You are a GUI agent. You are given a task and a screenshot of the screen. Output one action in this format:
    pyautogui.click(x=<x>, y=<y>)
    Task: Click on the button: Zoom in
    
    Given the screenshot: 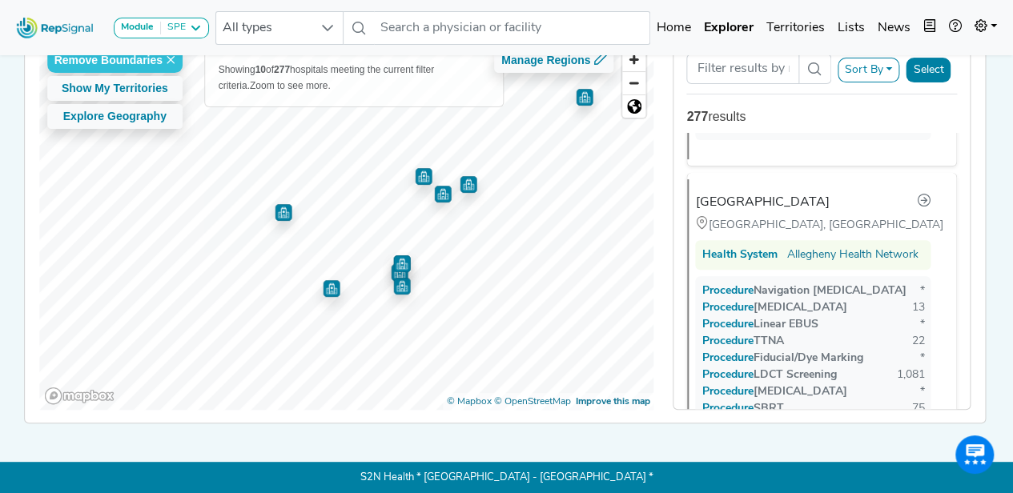 What is the action you would take?
    pyautogui.click(x=633, y=59)
    